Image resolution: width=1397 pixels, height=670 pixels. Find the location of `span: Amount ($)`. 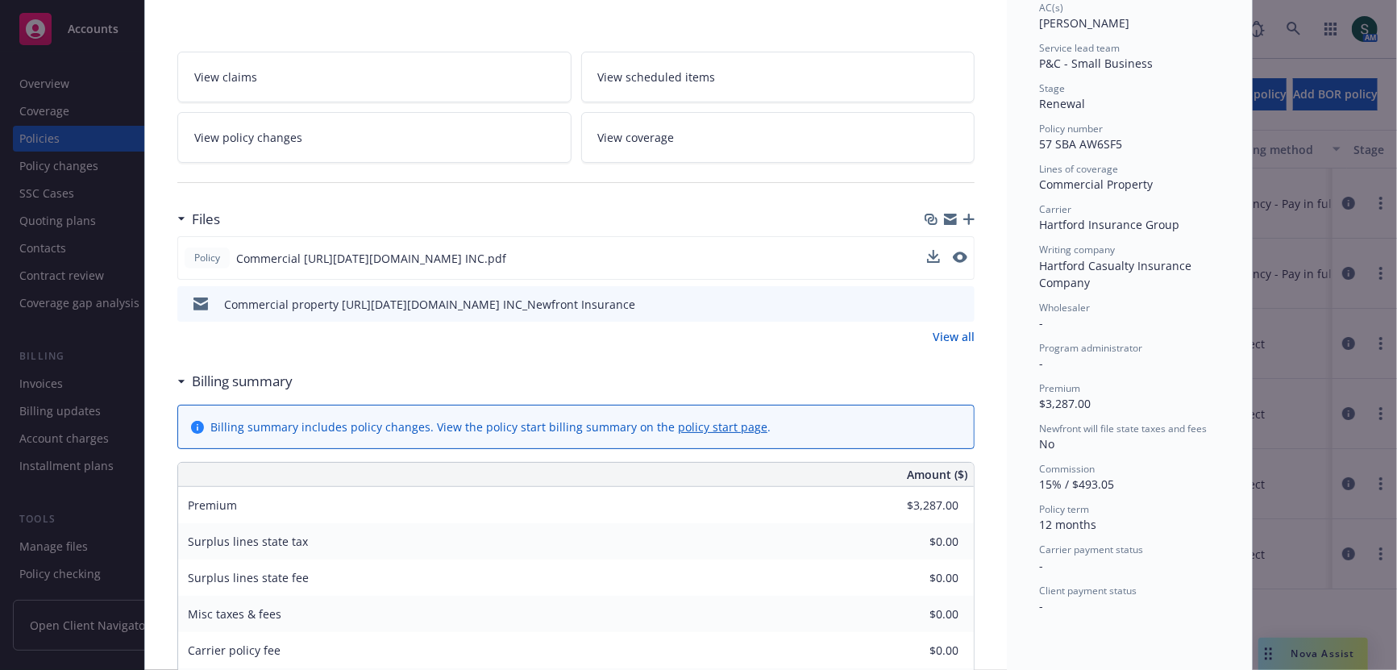

span: Amount ($) is located at coordinates (936, 474).